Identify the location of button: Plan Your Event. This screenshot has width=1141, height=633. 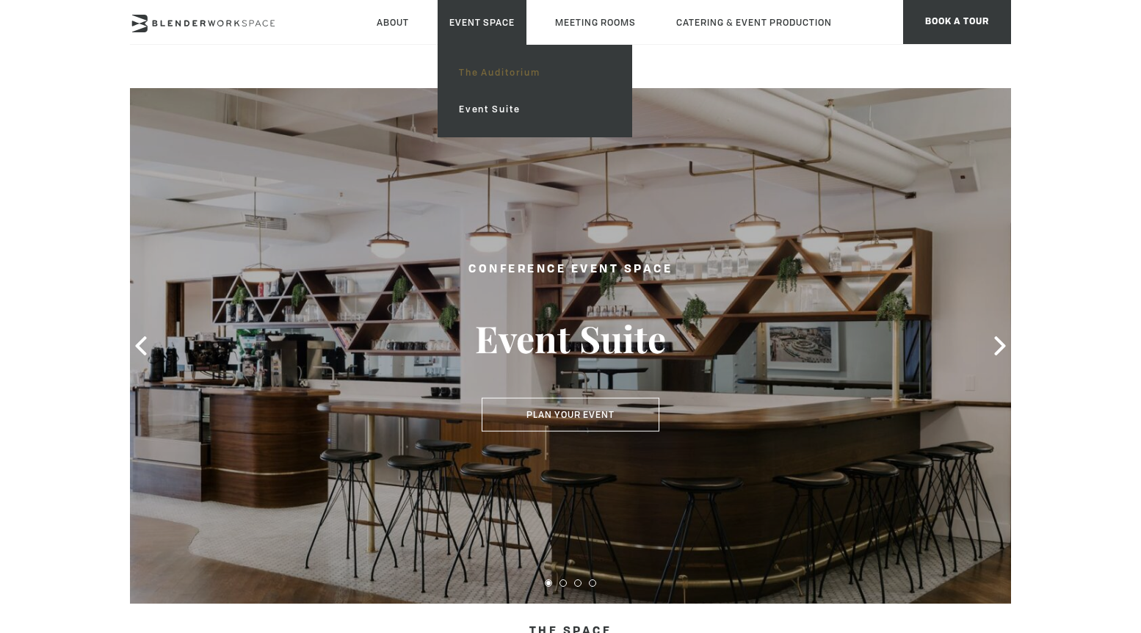
(571, 415).